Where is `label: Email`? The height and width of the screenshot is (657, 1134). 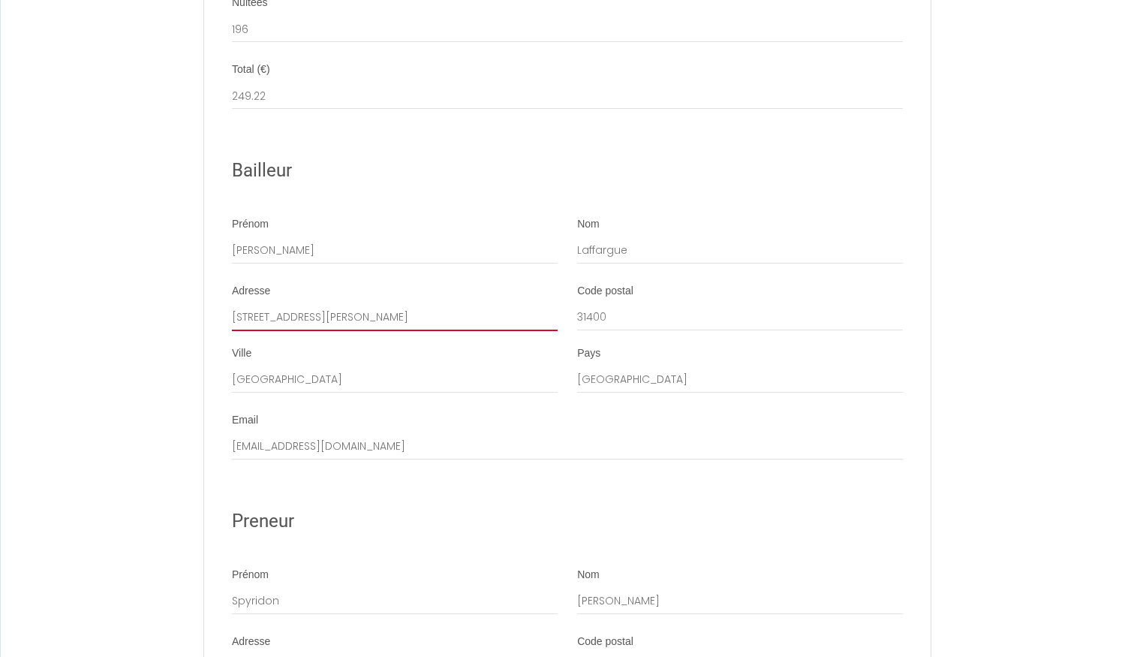 label: Email is located at coordinates (245, 420).